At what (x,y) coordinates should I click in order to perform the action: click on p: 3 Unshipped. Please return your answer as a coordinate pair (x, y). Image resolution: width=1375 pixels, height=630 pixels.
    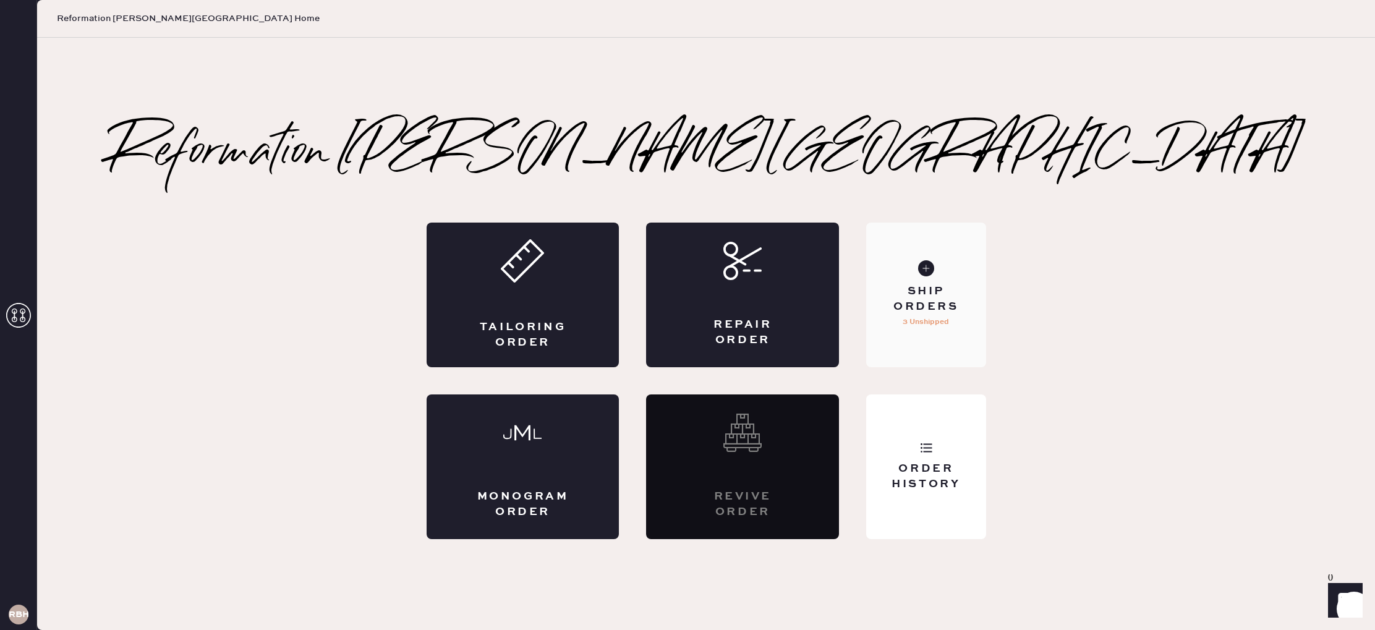
    Looking at the image, I should click on (926, 322).